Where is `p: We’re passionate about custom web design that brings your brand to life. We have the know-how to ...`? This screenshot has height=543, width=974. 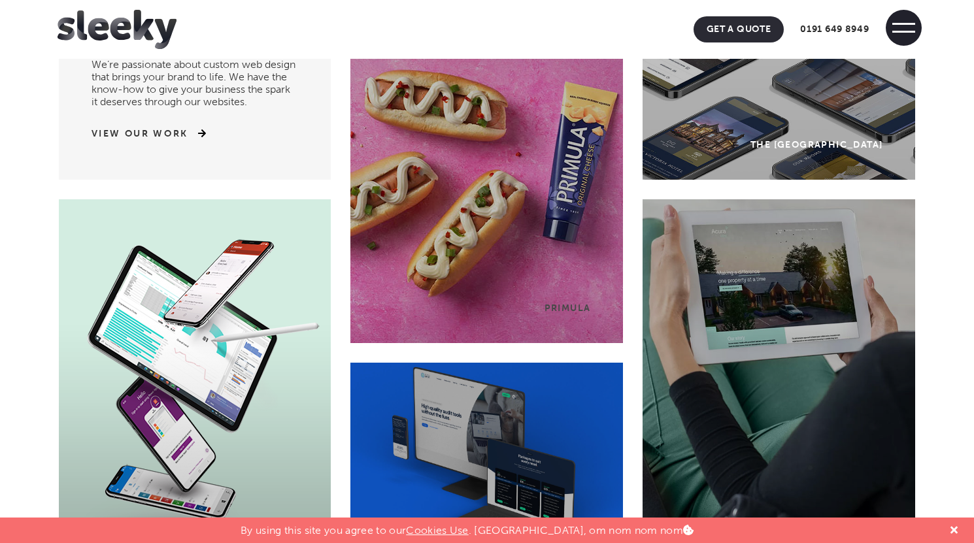 p: We’re passionate about custom web design that brings your brand to life. We have the know-how to ... is located at coordinates (195, 77).